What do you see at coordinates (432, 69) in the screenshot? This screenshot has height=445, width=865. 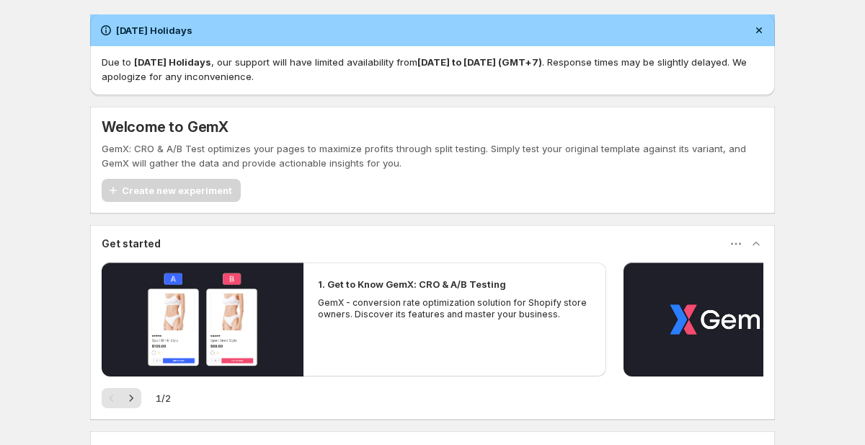 I see `p: Due to , our support will have limited availability from . Response times may be slightly delayed...` at bounding box center [432, 69].